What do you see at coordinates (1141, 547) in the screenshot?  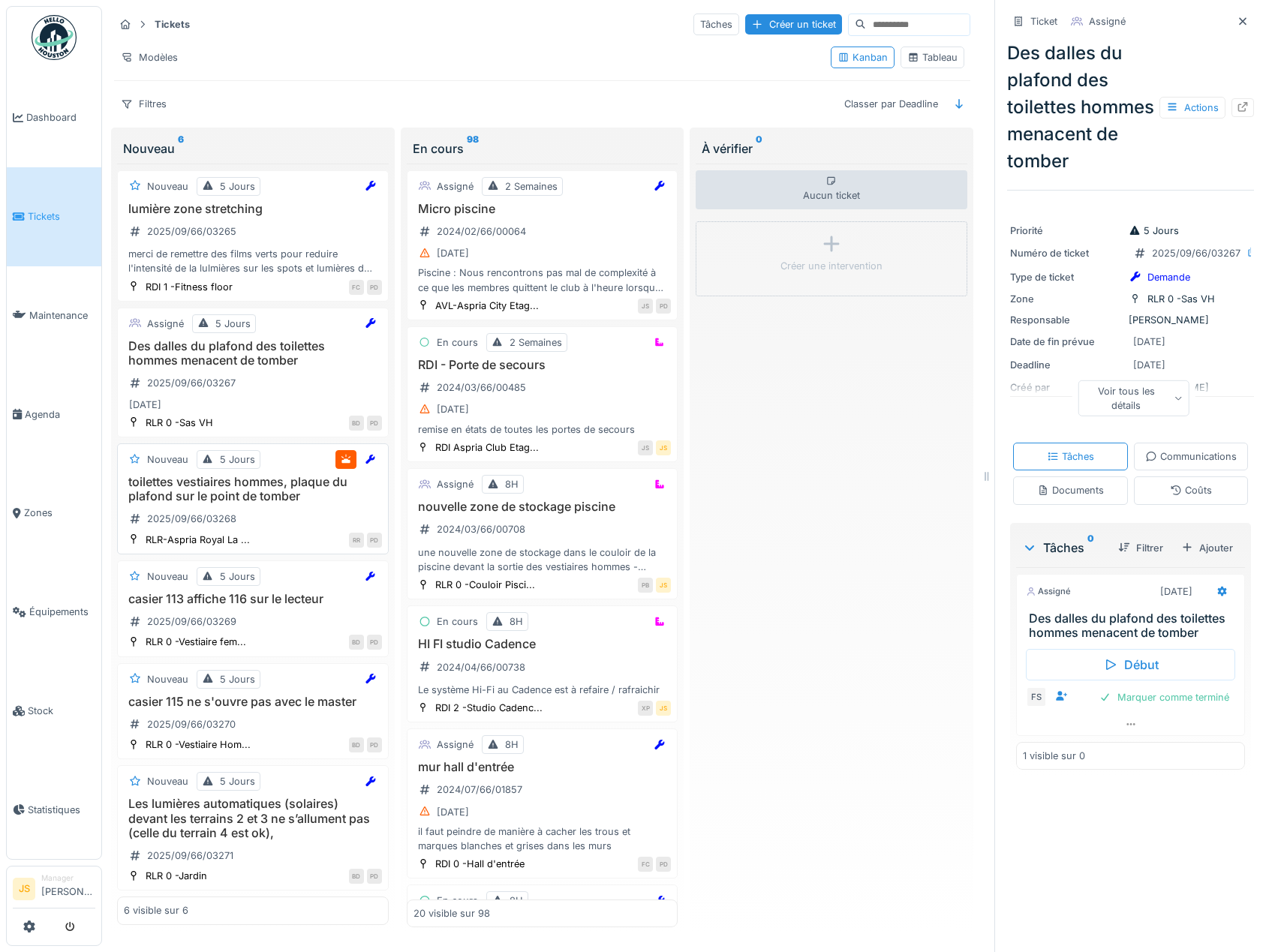 I see `div: Filtrer` at bounding box center [1141, 547].